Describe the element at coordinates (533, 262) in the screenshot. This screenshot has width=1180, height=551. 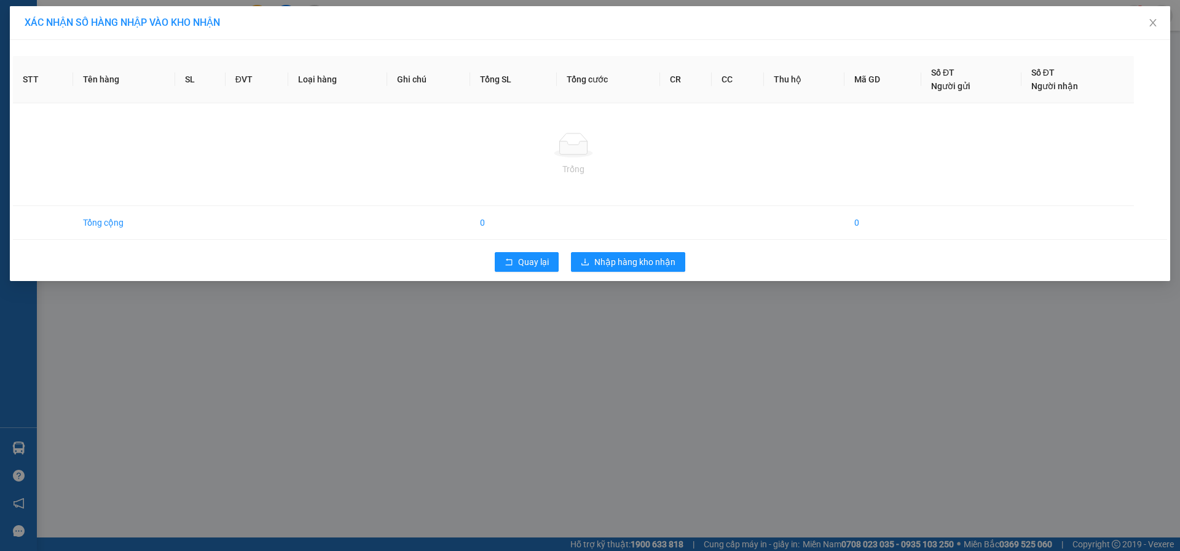
I see `span: Quay lại` at that location.